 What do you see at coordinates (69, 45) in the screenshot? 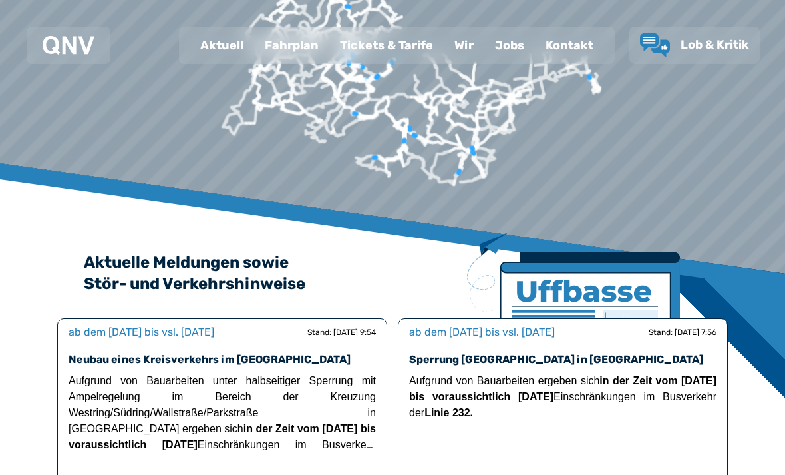
I see `a: QNV Logo` at bounding box center [69, 45].